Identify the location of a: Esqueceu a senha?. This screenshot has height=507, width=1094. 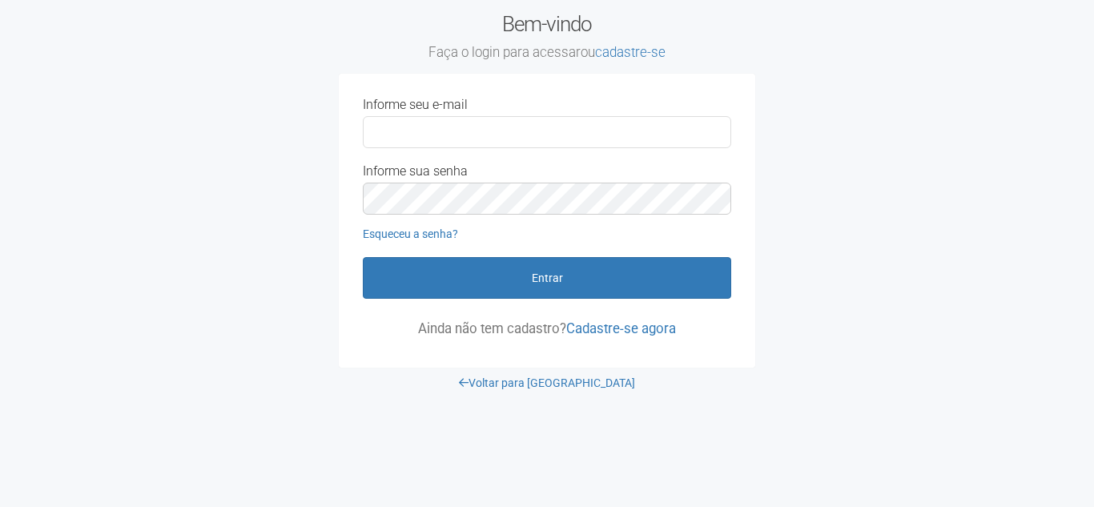
(410, 234).